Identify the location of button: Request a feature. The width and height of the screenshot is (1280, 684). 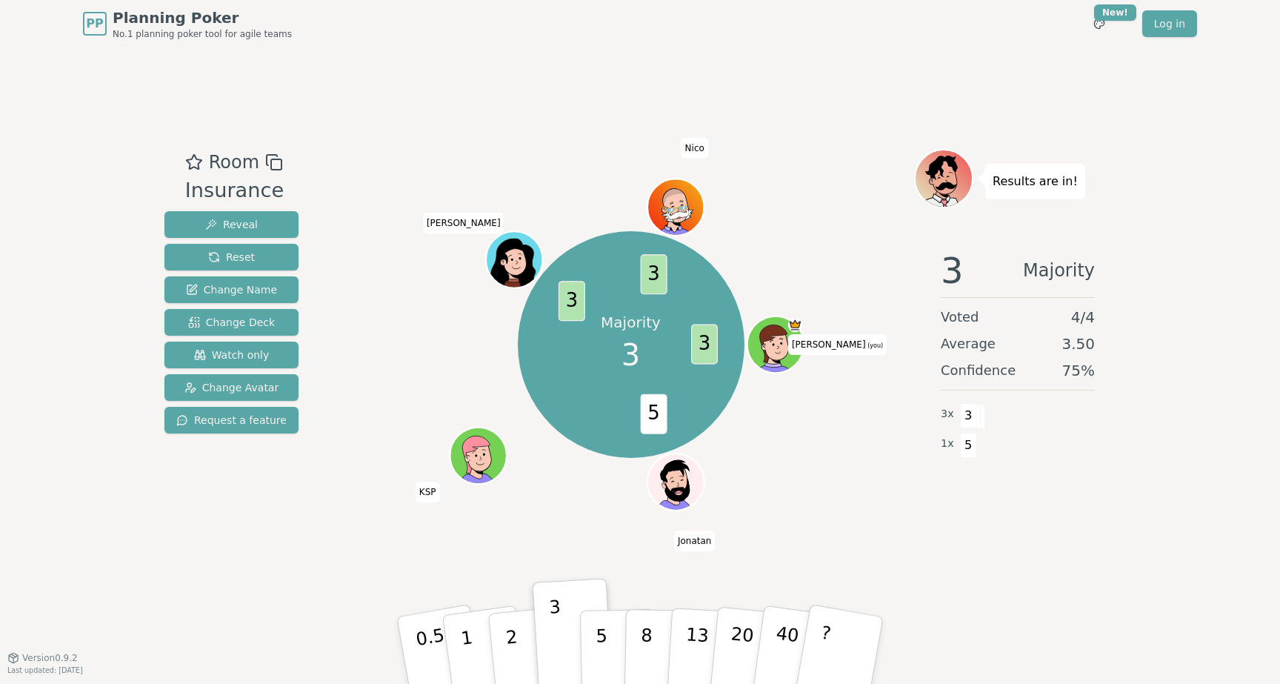
(231, 420).